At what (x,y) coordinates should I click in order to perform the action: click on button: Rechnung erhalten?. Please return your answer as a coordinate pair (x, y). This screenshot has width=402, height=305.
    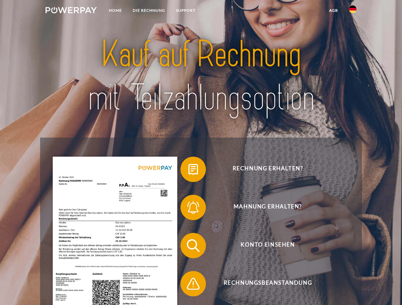
    Looking at the image, I should click on (263, 170).